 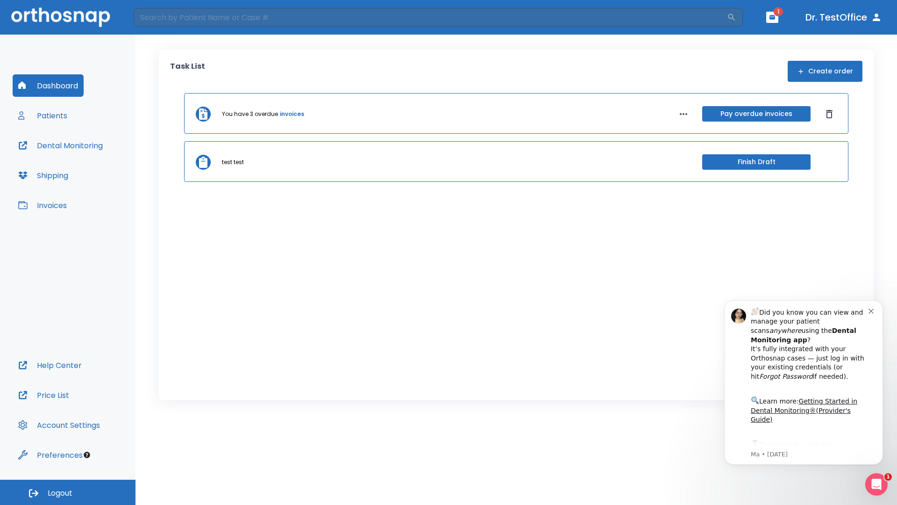 What do you see at coordinates (100, 168) in the screenshot?
I see `p: Message from Ma, sent 2w ago` at bounding box center [100, 168].